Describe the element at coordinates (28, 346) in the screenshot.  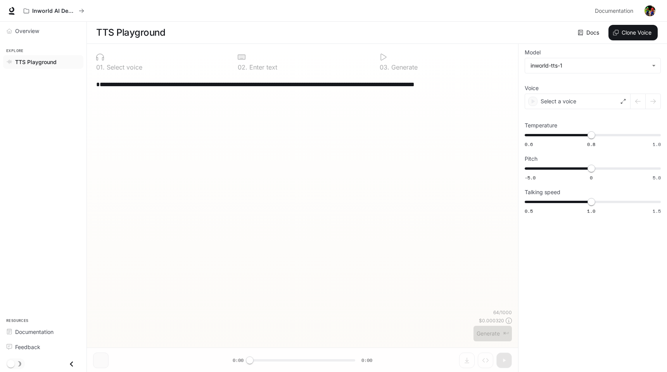
I see `span: Feedback` at that location.